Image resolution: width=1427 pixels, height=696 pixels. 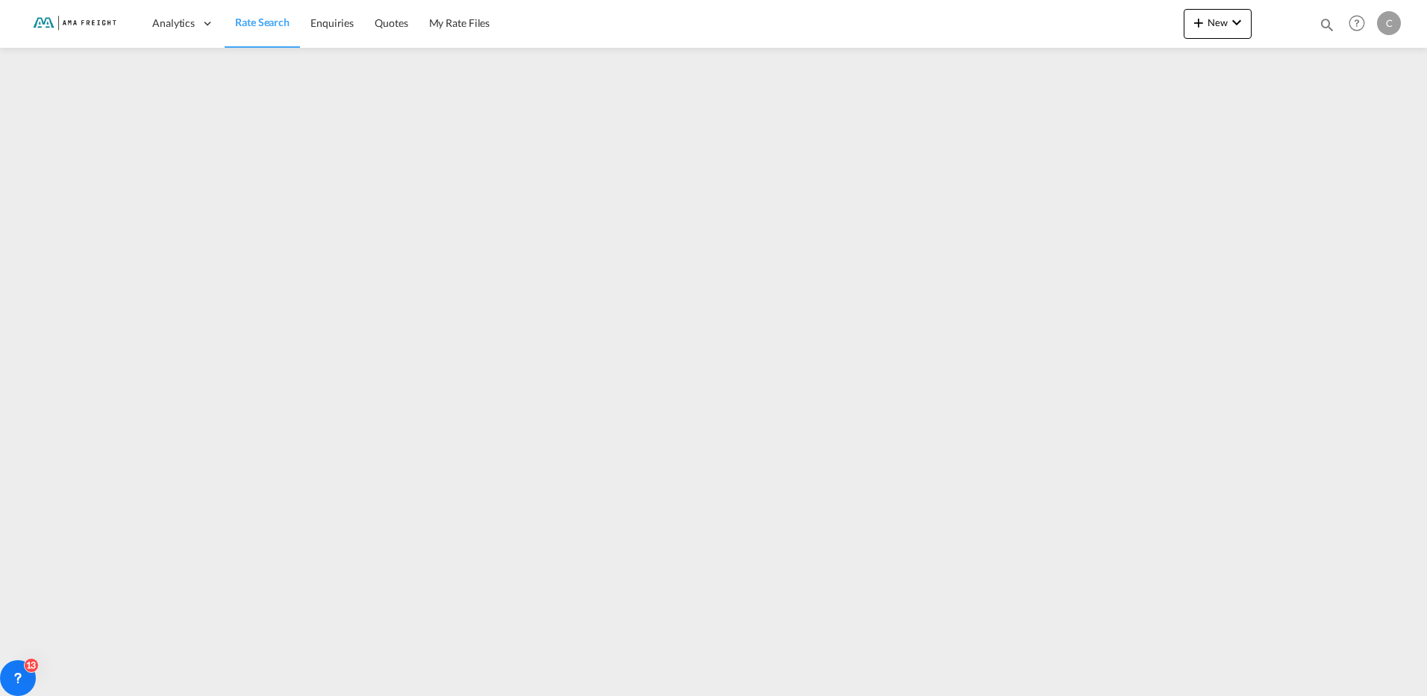 I want to click on span: Quotes, so click(x=391, y=22).